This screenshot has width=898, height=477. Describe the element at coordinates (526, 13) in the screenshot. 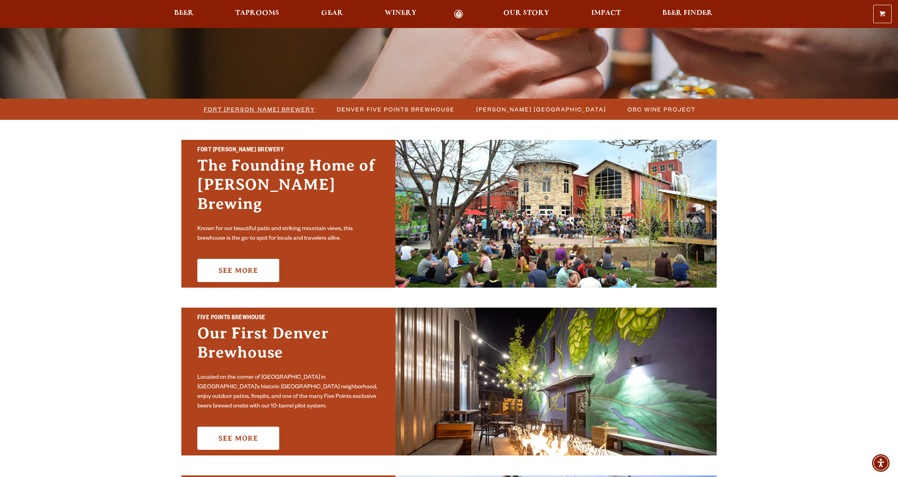

I see `span: Our Story` at that location.